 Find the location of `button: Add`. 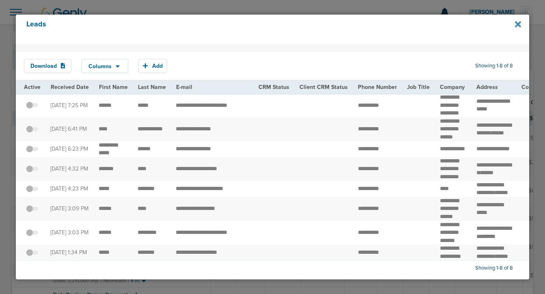

button: Add is located at coordinates (153, 66).